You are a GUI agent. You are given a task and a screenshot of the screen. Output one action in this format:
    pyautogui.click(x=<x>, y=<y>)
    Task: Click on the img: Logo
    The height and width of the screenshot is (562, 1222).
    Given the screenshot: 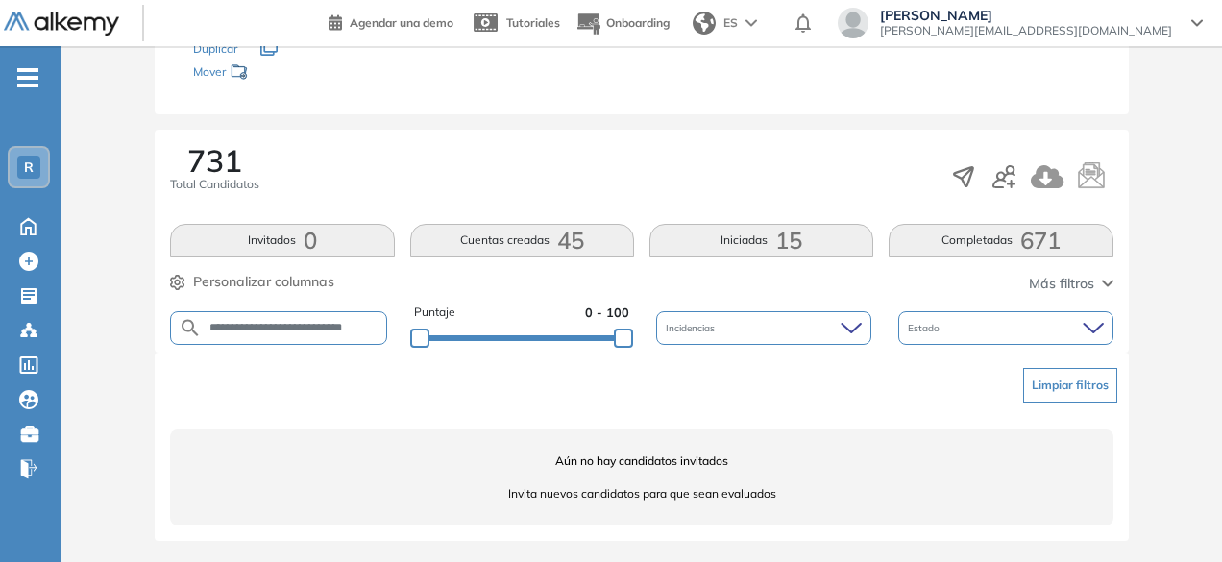 What is the action you would take?
    pyautogui.click(x=61, y=24)
    